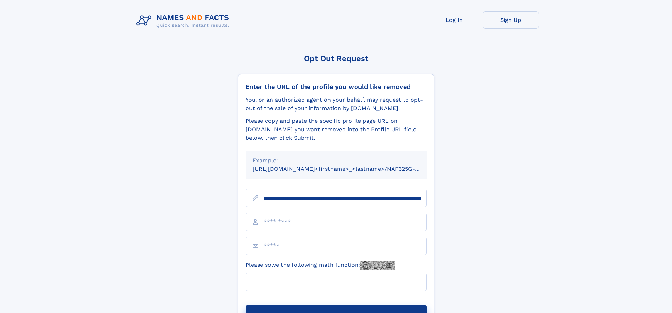 The width and height of the screenshot is (672, 313). I want to click on a: Sign Up, so click(511, 20).